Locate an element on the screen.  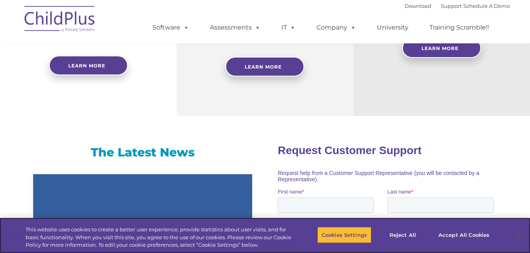
button: Reject All is located at coordinates (402, 235).